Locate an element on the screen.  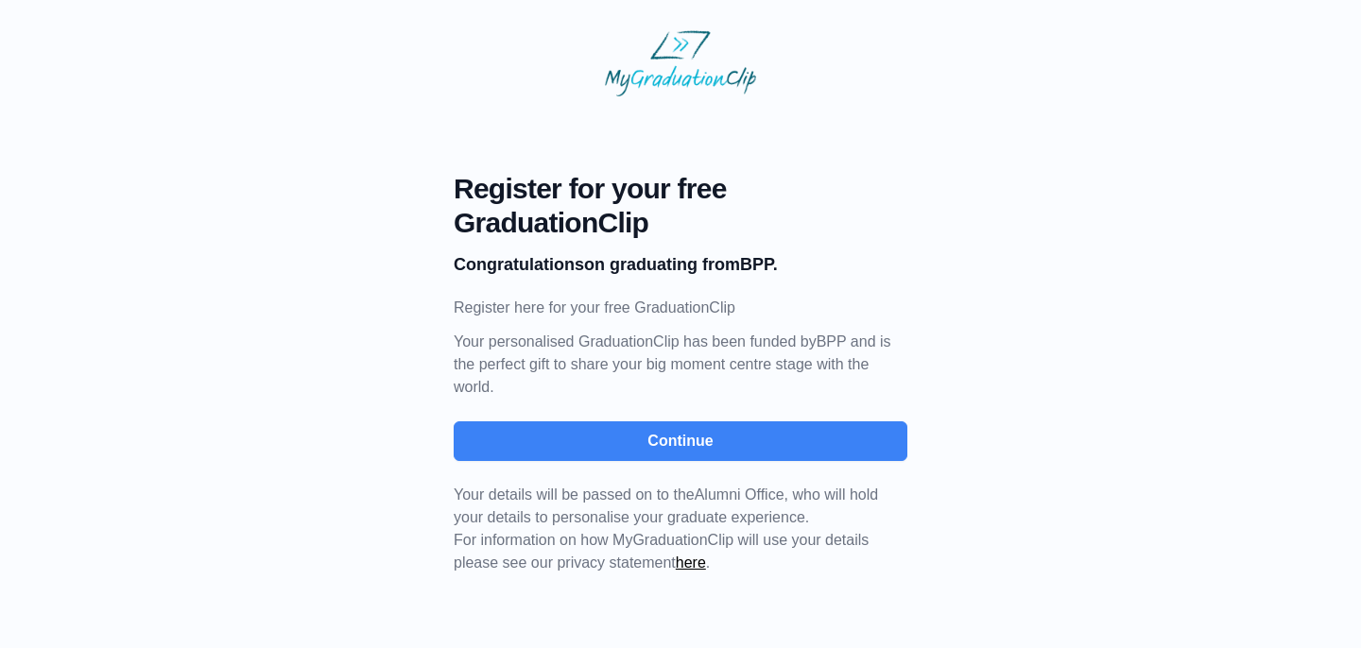
p: Your personalised GraduationClip has been funded by BPP and is the perfect gift to share your big... is located at coordinates (680, 365).